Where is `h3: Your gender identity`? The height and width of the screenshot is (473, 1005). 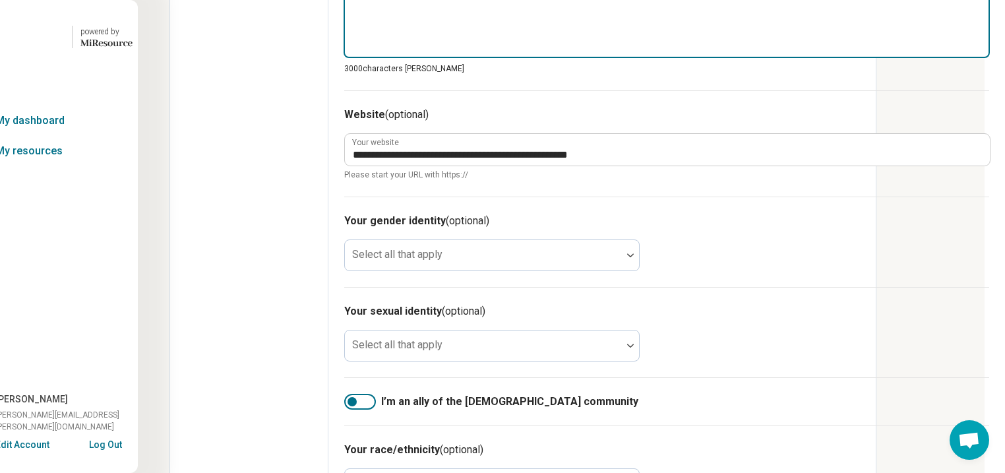
h3: Your gender identity is located at coordinates (667, 221).